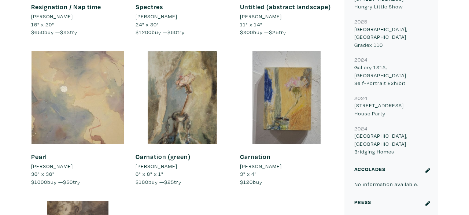 Image resolution: width=469 pixels, height=215 pixels. Describe the element at coordinates (361, 21) in the screenshot. I see `small: 2025` at that location.